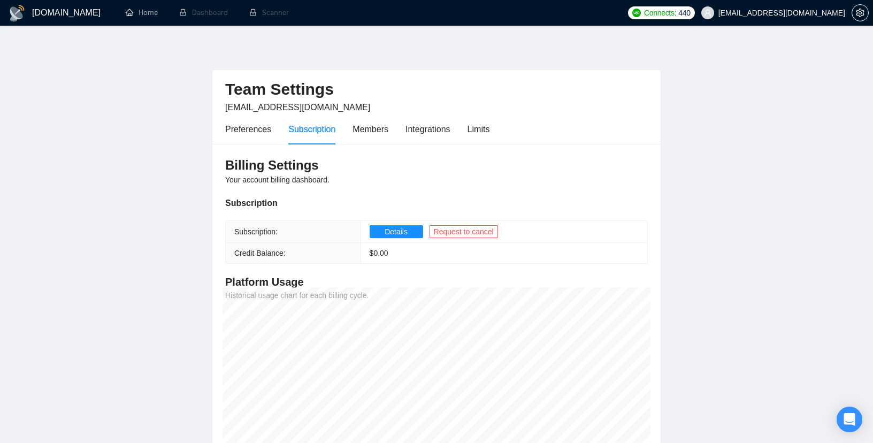 The height and width of the screenshot is (443, 873). Describe the element at coordinates (142, 12) in the screenshot. I see `a: homeHome` at that location.